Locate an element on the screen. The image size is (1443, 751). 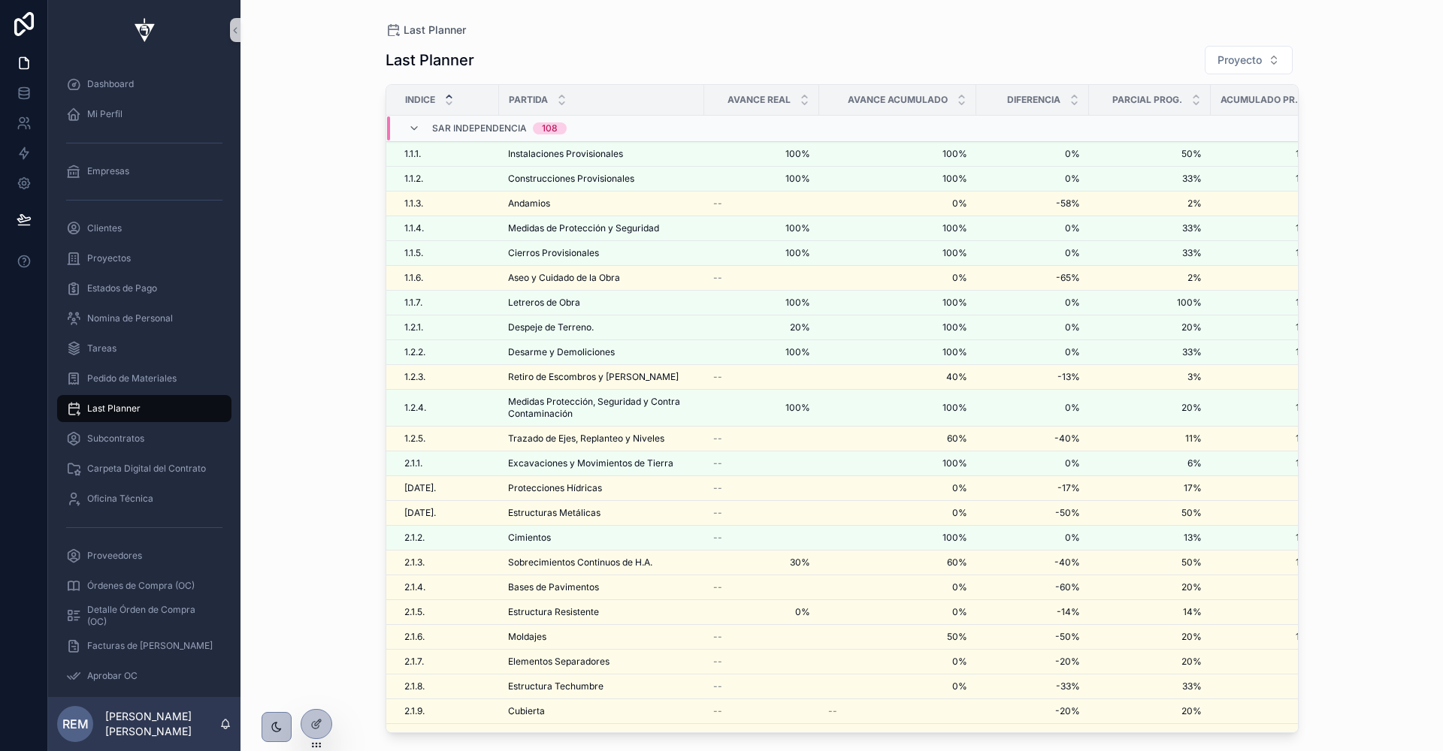
span: 1.1.3. is located at coordinates (413, 204).